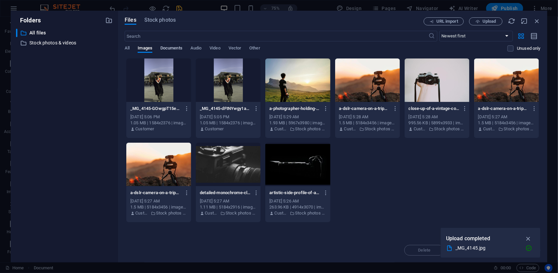 The image size is (558, 273). Describe the element at coordinates (295, 193) in the screenshot. I see `p: artistic-side-profile-of-a-dslr-camera-with-lens-in-dark-setting-2Tx8bmiXLhQQLHHDLi90UA.jpeg` at that location.